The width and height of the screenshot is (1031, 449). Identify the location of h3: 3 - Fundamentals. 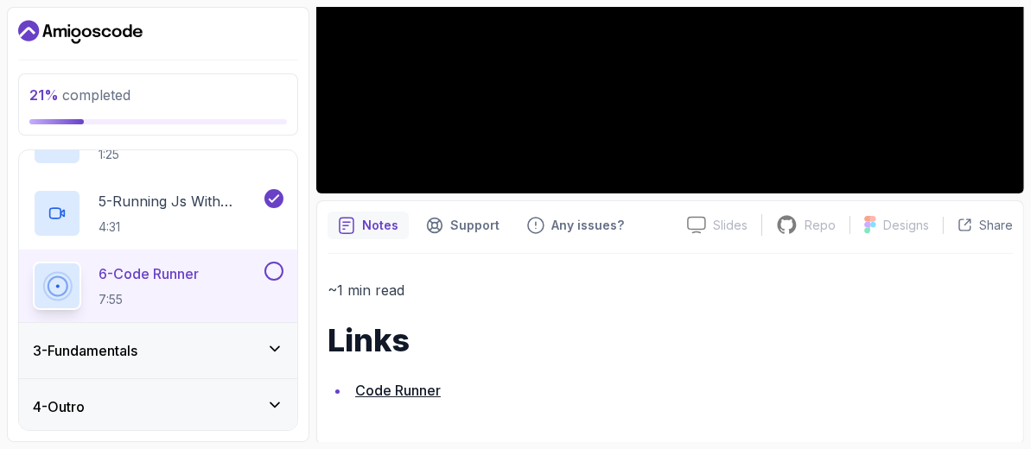
(85, 351).